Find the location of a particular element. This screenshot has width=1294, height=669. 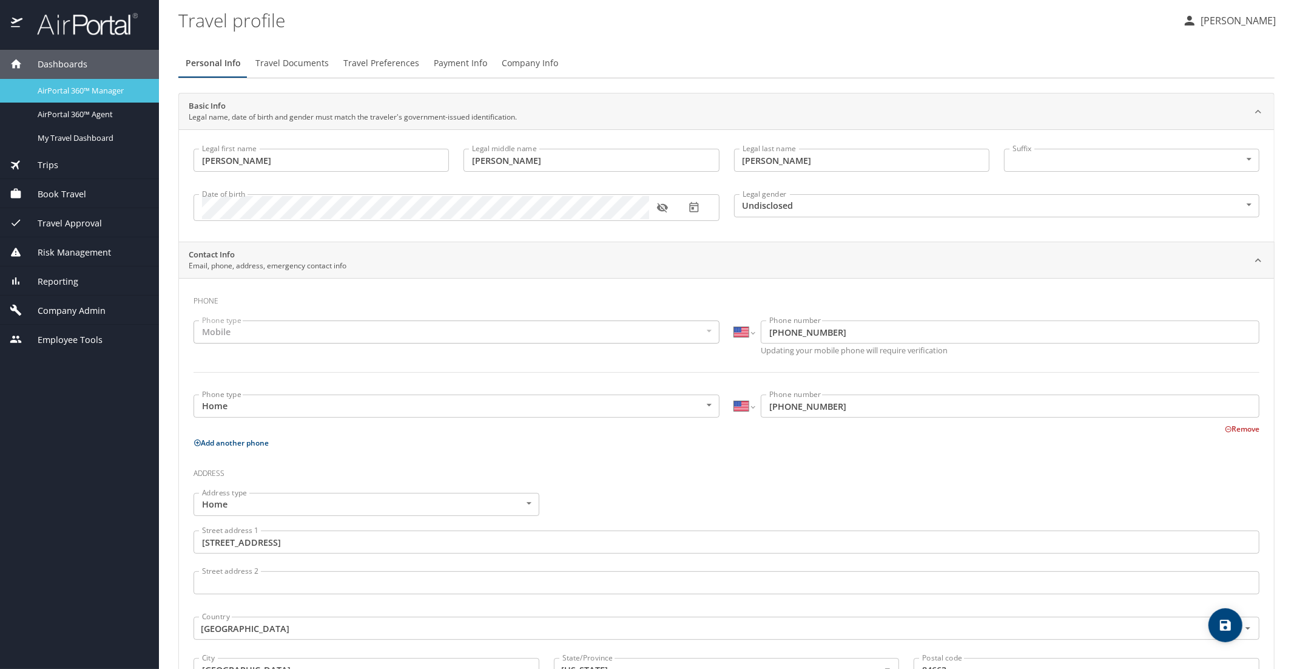

span: Payment Info is located at coordinates (460, 63).